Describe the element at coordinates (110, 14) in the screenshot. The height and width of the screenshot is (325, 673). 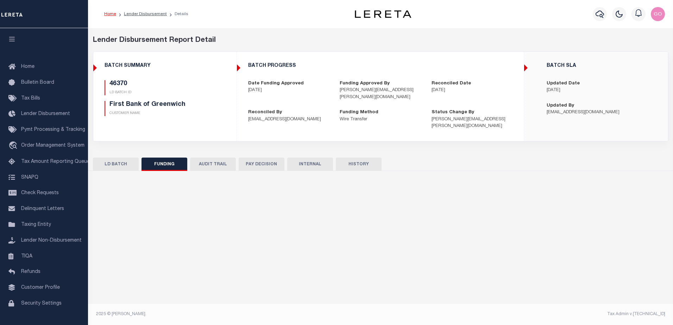
I see `a: Home` at that location.